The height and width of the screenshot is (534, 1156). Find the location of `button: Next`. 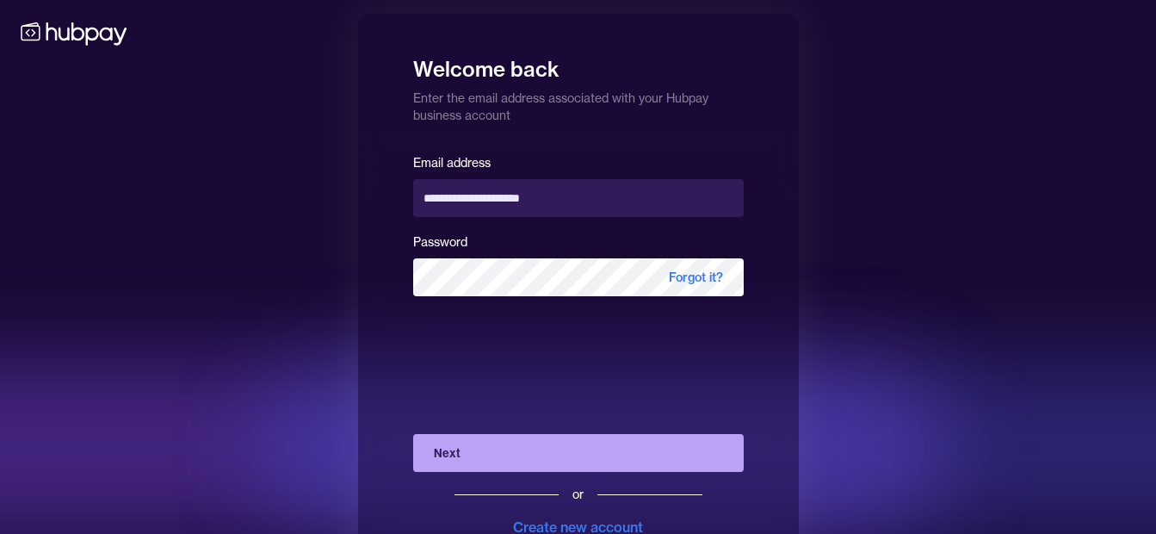

button: Next is located at coordinates (578, 453).